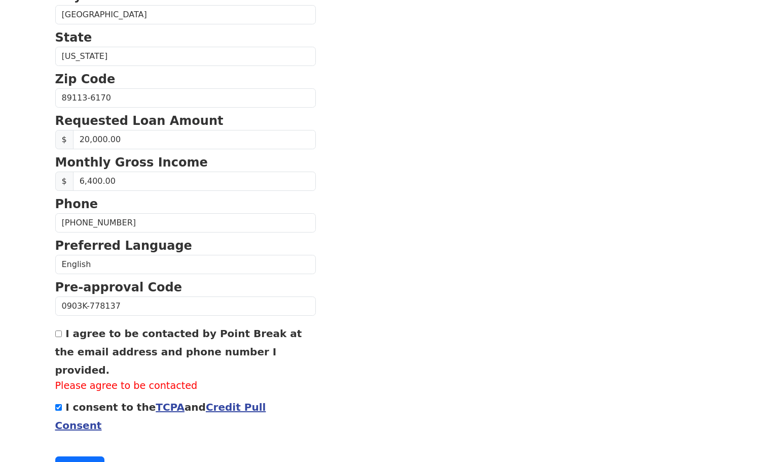 The width and height of the screenshot is (767, 462). What do you see at coordinates (186, 306) in the screenshot?
I see `input: Pre-approval Code` at bounding box center [186, 306].